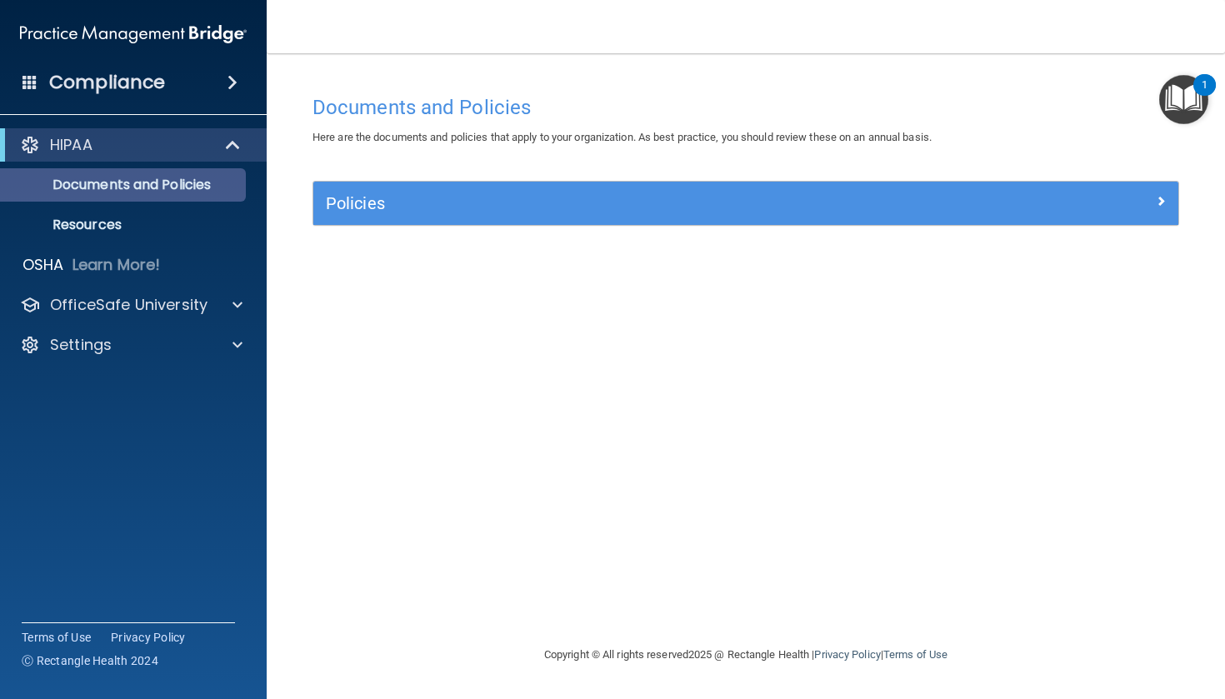 The width and height of the screenshot is (1225, 699). Describe the element at coordinates (128, 305) in the screenshot. I see `p: OfficeSafe University` at that location.